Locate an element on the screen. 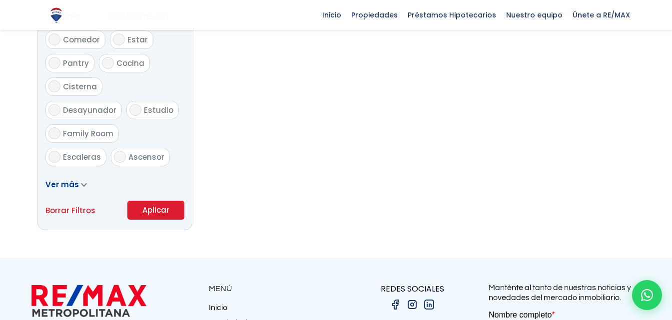 This screenshot has width=672, height=320. span: Family Room is located at coordinates (88, 133).